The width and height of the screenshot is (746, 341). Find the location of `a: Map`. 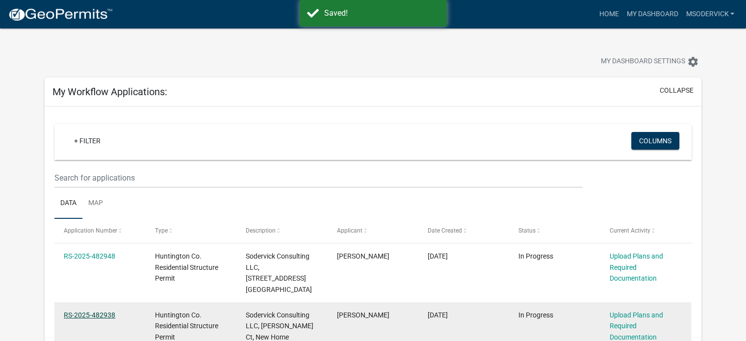

a: Map is located at coordinates (96, 203).